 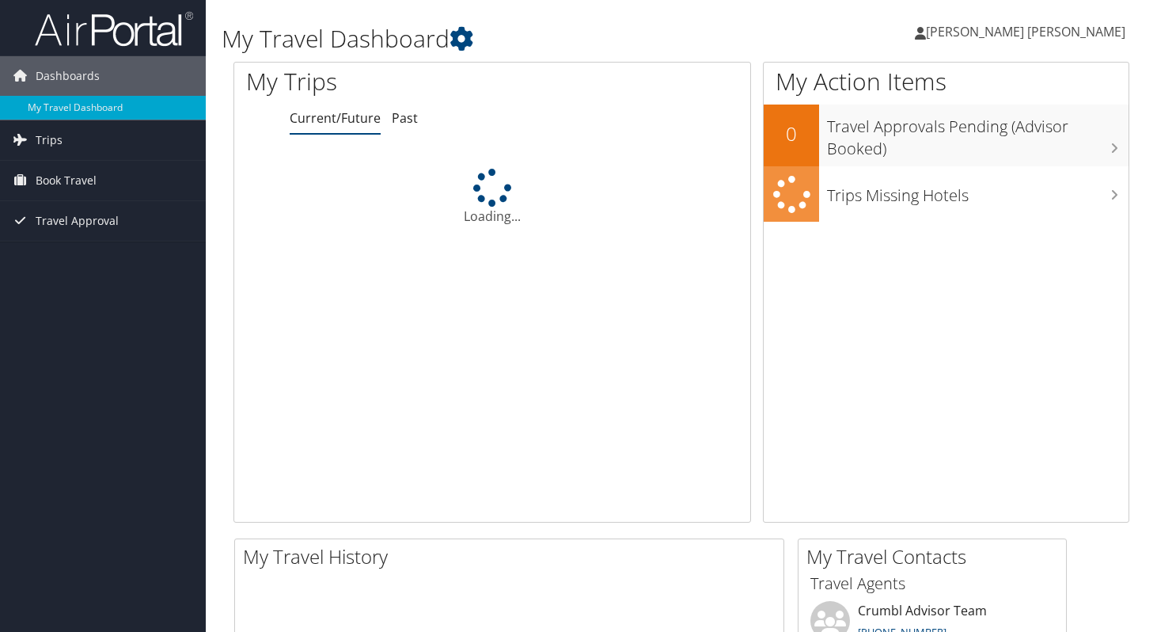 What do you see at coordinates (513, 556) in the screenshot?
I see `h2: My Travel History` at bounding box center [513, 556].